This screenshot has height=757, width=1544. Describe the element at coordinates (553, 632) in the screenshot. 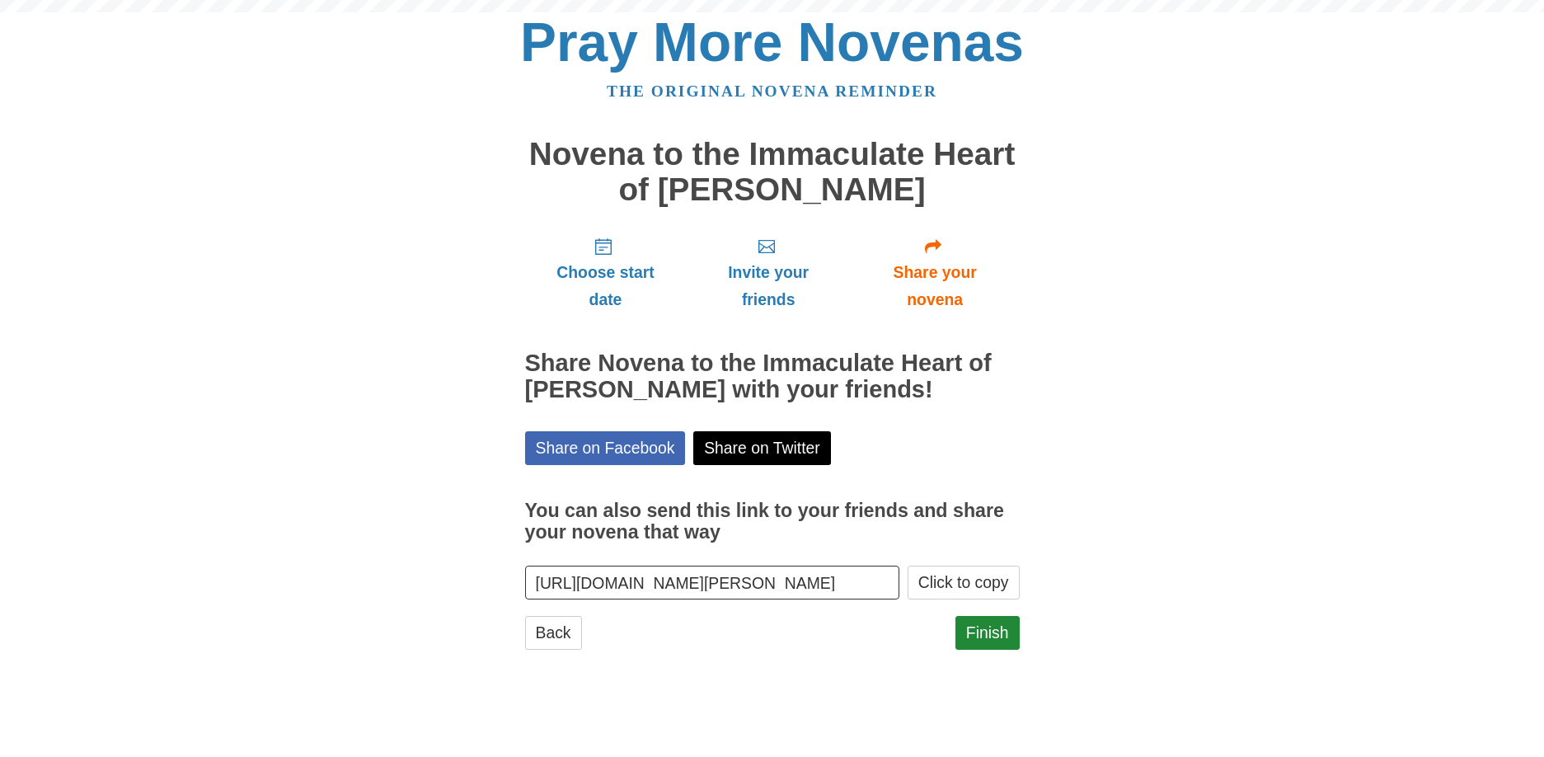

I see `a: Back` at that location.